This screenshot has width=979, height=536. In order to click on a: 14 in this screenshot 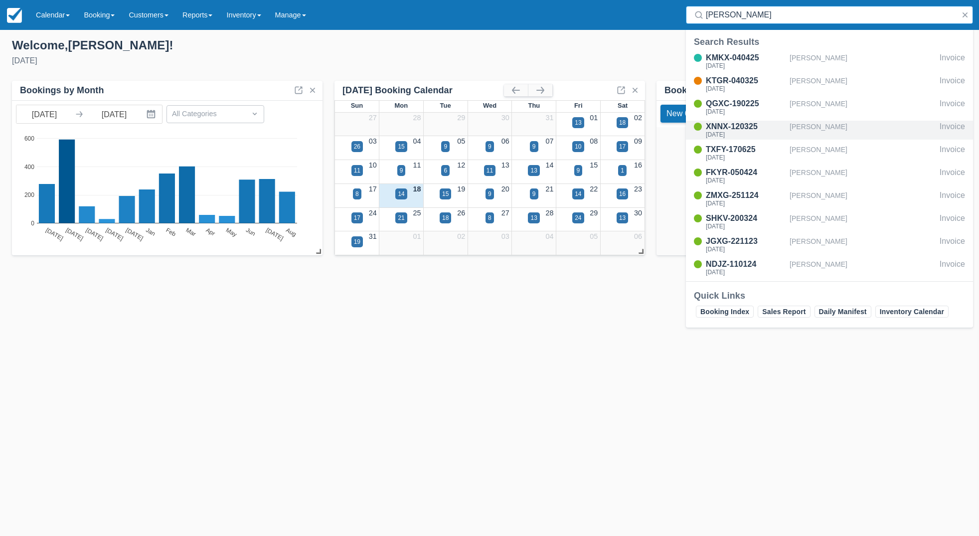, I will do `click(550, 165)`.